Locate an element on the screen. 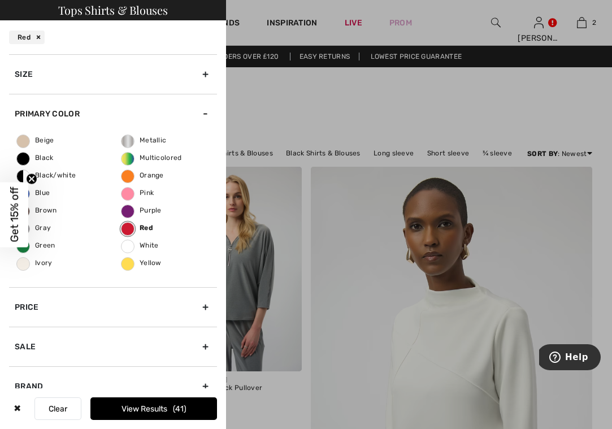 The width and height of the screenshot is (612, 429). span: White is located at coordinates (140, 245).